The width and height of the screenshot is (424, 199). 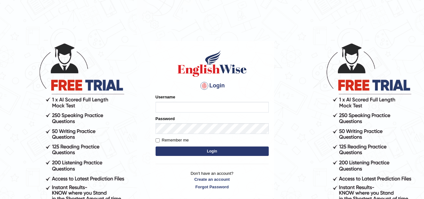 What do you see at coordinates (212, 151) in the screenshot?
I see `button: Login` at bounding box center [212, 151].